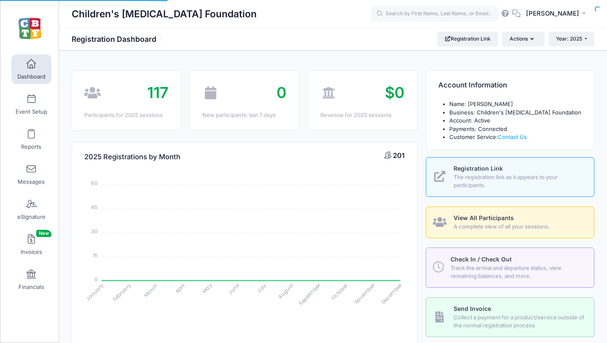 The height and width of the screenshot is (343, 607). Describe the element at coordinates (31, 139) in the screenshot. I see `a: Reports` at that location.